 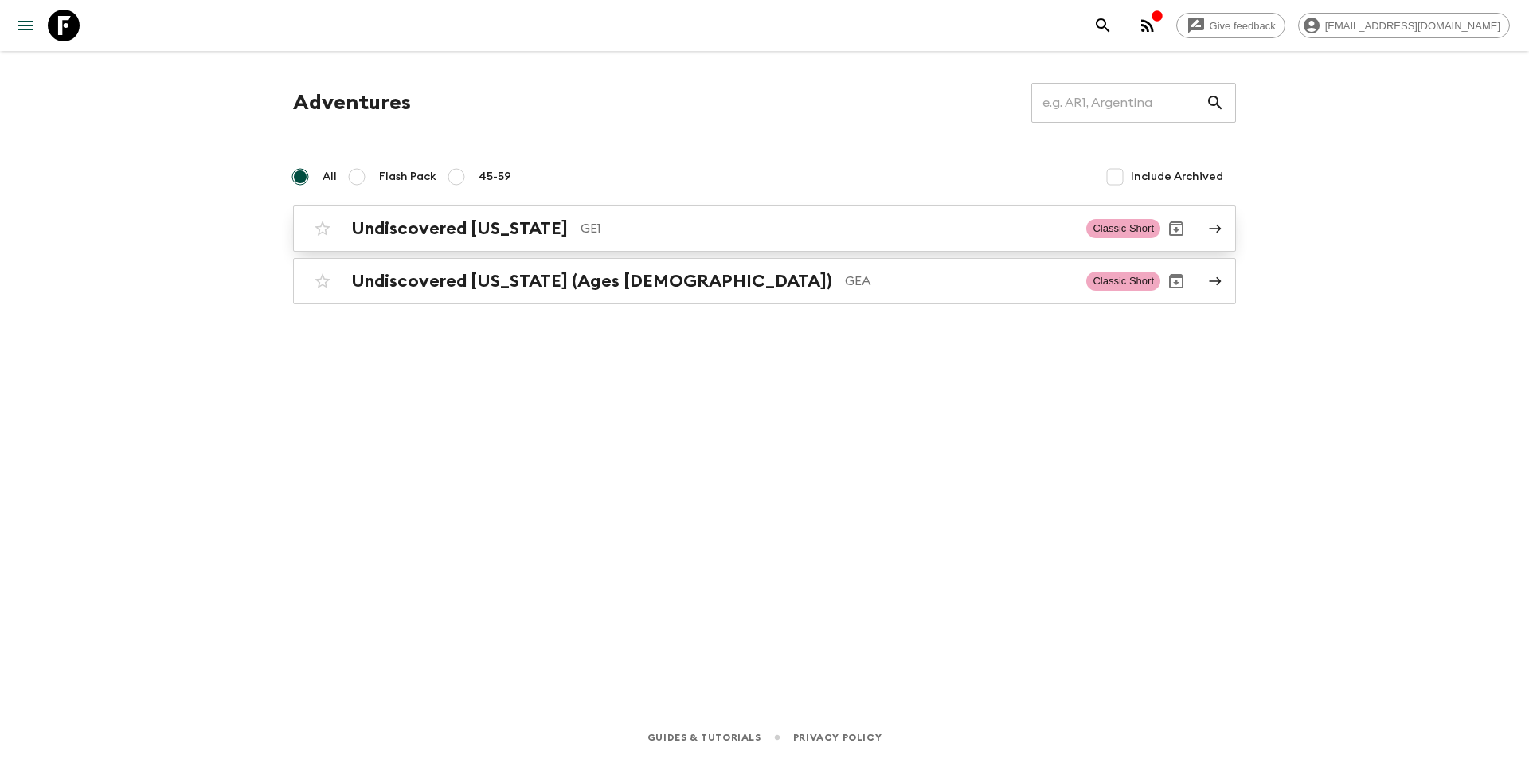 What do you see at coordinates (837, 738) in the screenshot?
I see `a: Privacy Policy` at bounding box center [837, 738].